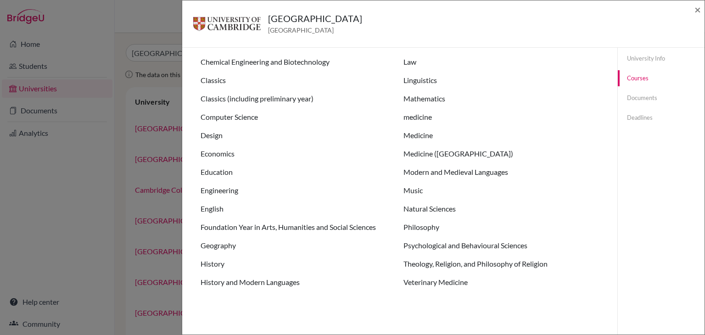 The width and height of the screenshot is (705, 335). I want to click on li: Chemical Engineering and Biotechnology, so click(298, 62).